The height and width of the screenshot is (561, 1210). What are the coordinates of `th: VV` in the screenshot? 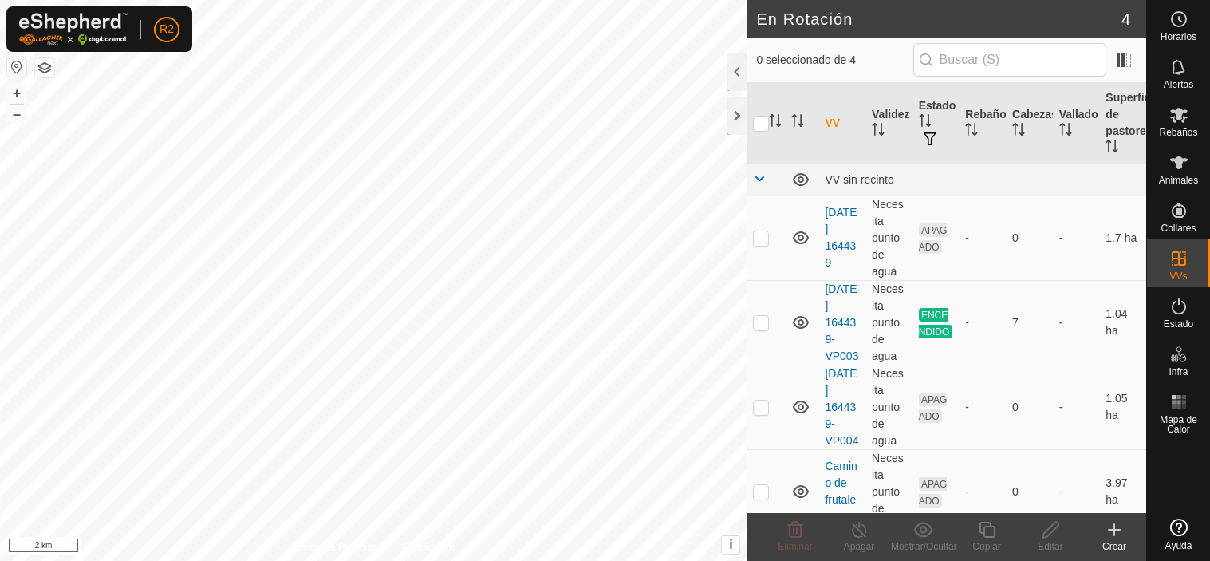 It's located at (841, 124).